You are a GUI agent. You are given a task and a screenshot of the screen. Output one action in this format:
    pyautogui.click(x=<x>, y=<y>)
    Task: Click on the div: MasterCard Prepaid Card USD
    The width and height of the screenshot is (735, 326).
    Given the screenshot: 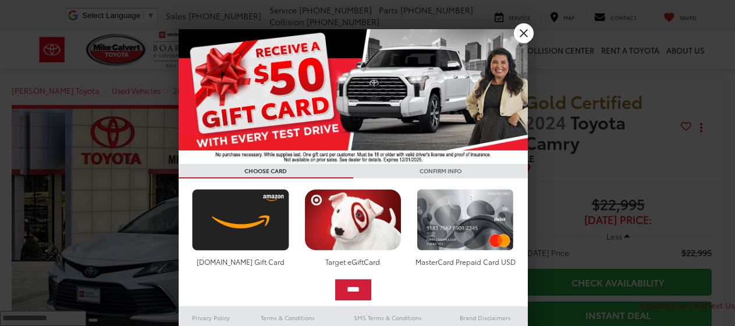 What is the action you would take?
    pyautogui.click(x=465, y=261)
    